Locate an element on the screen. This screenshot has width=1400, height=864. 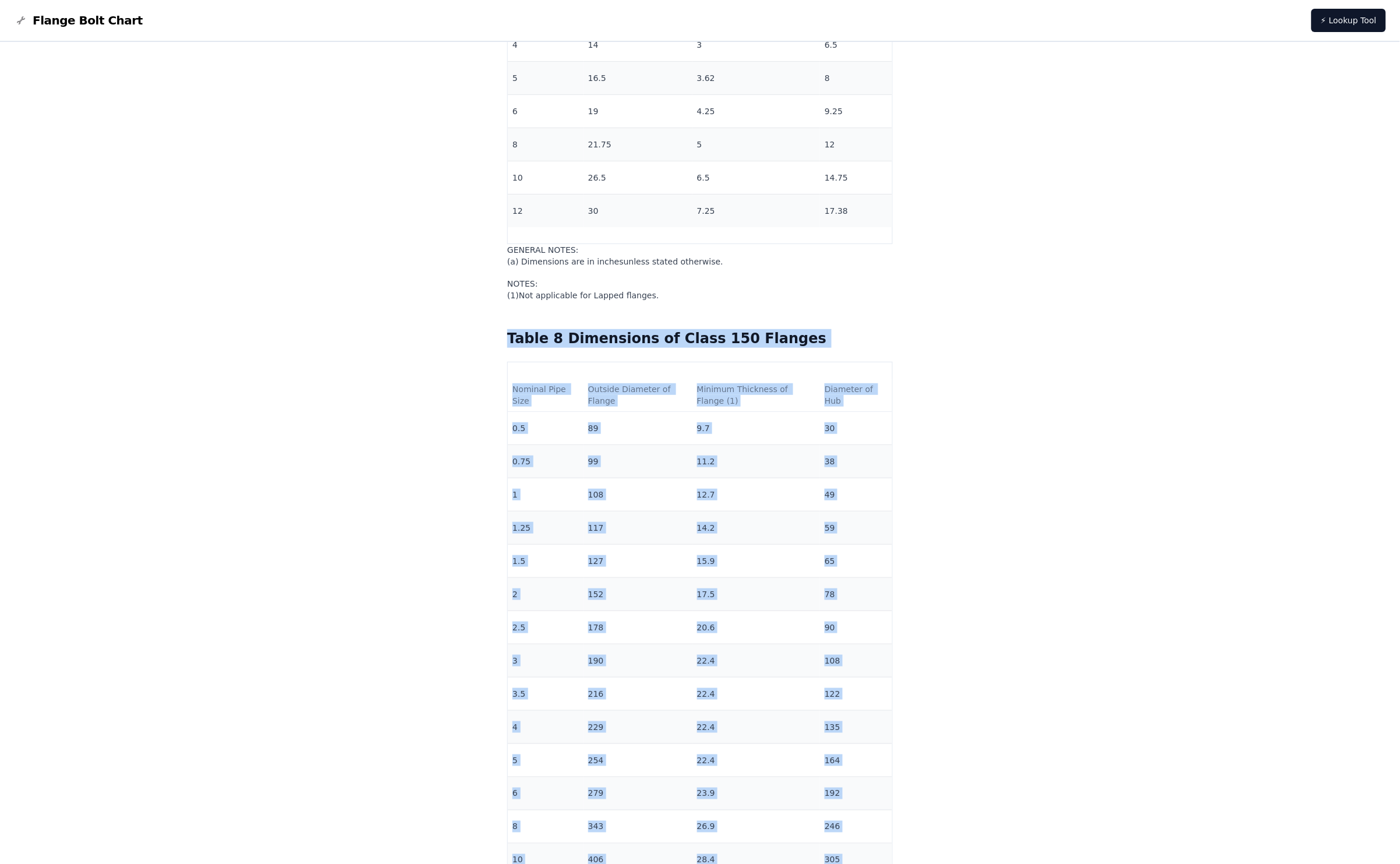
td: 21.75 is located at coordinates (637, 144).